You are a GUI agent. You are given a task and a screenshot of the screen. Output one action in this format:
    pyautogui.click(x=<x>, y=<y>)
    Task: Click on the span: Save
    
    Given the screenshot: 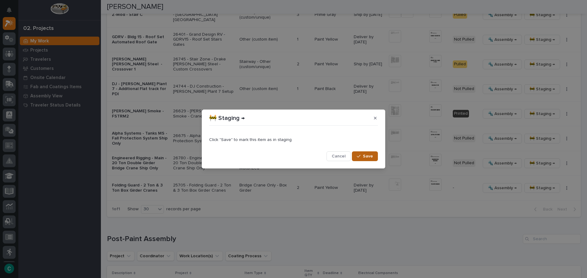 What is the action you would take?
    pyautogui.click(x=368, y=156)
    